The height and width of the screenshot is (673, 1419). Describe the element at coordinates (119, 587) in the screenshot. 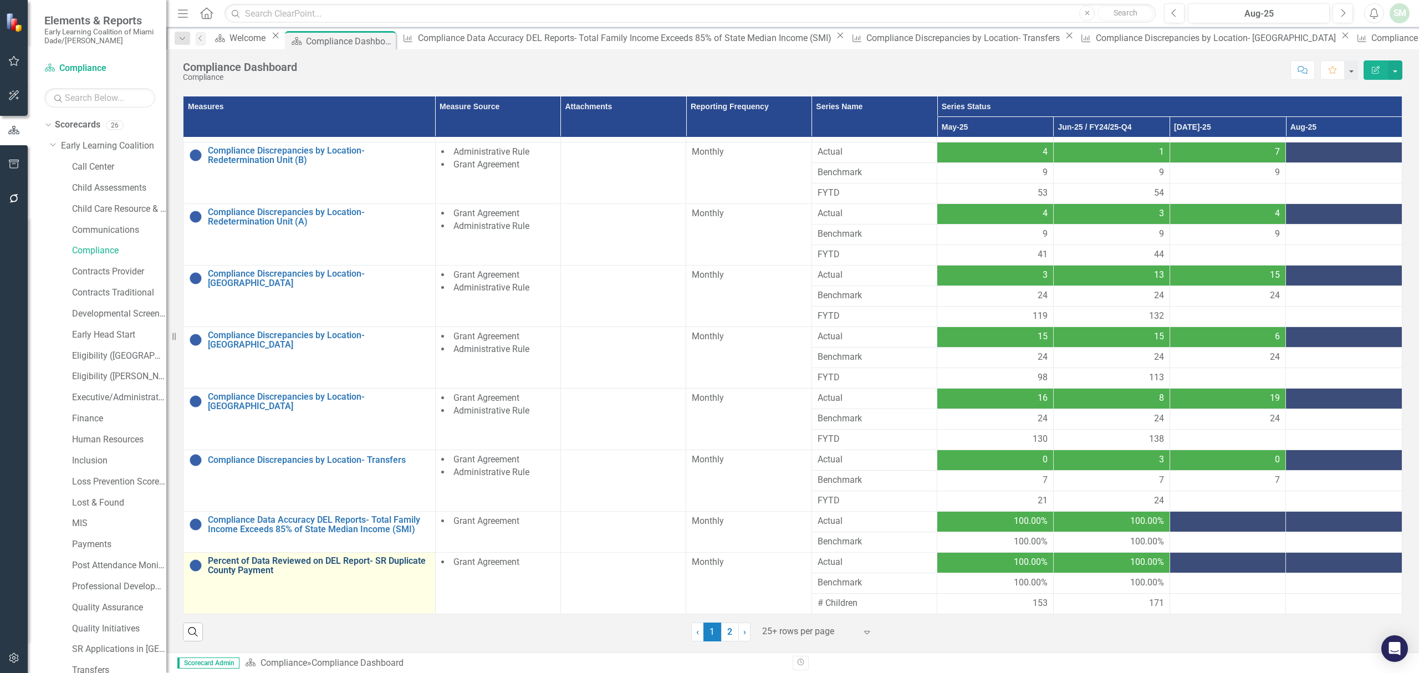

I see `a: Professional Development Institute` at that location.